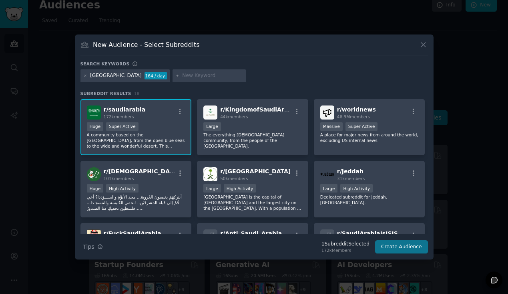 The image size is (508, 294). What do you see at coordinates (146, 44) in the screenshot?
I see `h3: New Audience - Select Subreddits` at bounding box center [146, 44].